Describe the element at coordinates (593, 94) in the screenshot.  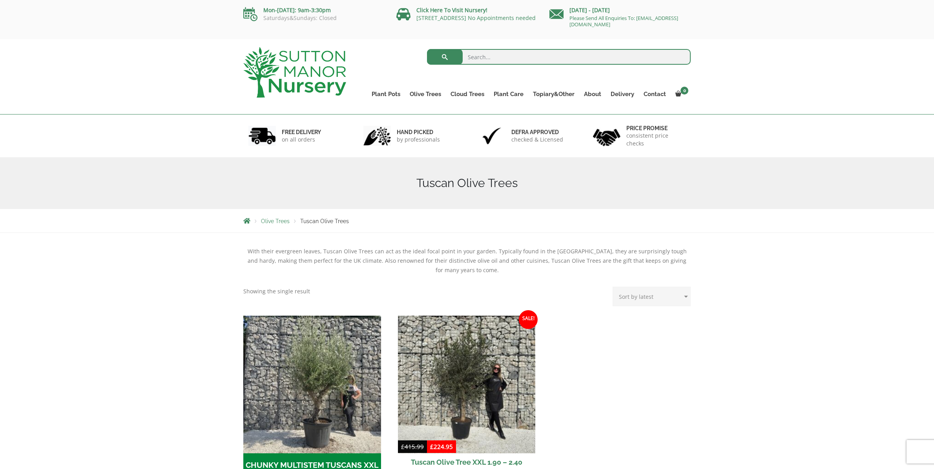
I see `a: About` at that location.